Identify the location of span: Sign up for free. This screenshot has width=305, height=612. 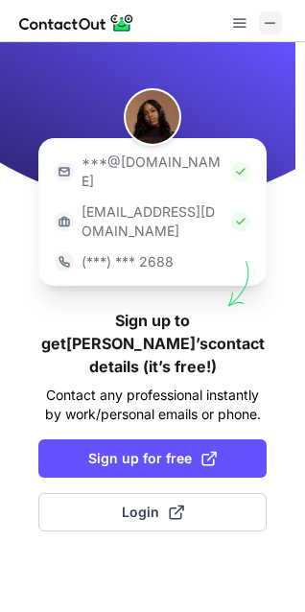
(153, 459).